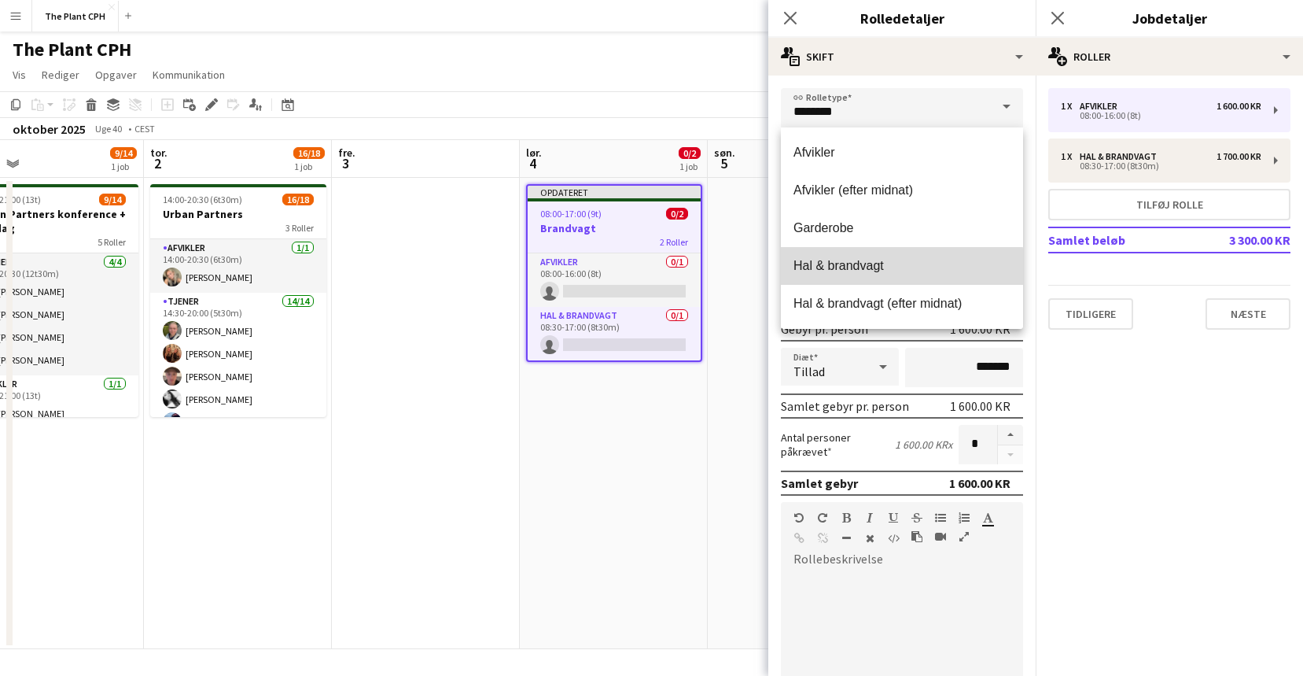  What do you see at coordinates (846, 518) in the screenshot?
I see `button: Fed` at bounding box center [846, 518].